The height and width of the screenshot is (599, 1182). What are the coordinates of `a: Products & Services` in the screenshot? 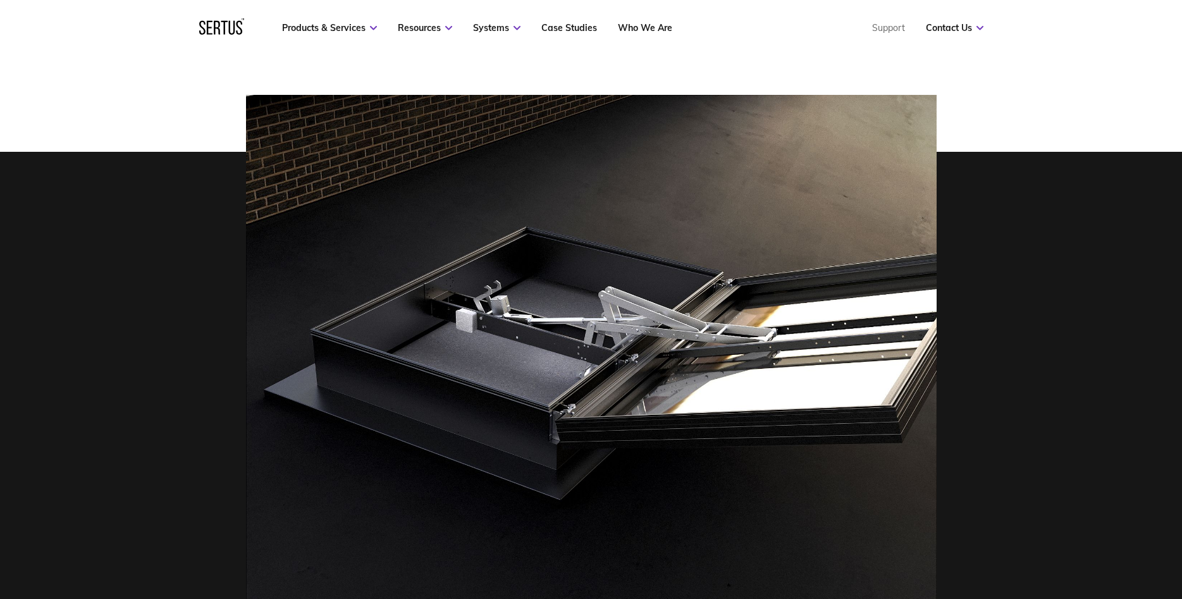 It's located at (329, 28).